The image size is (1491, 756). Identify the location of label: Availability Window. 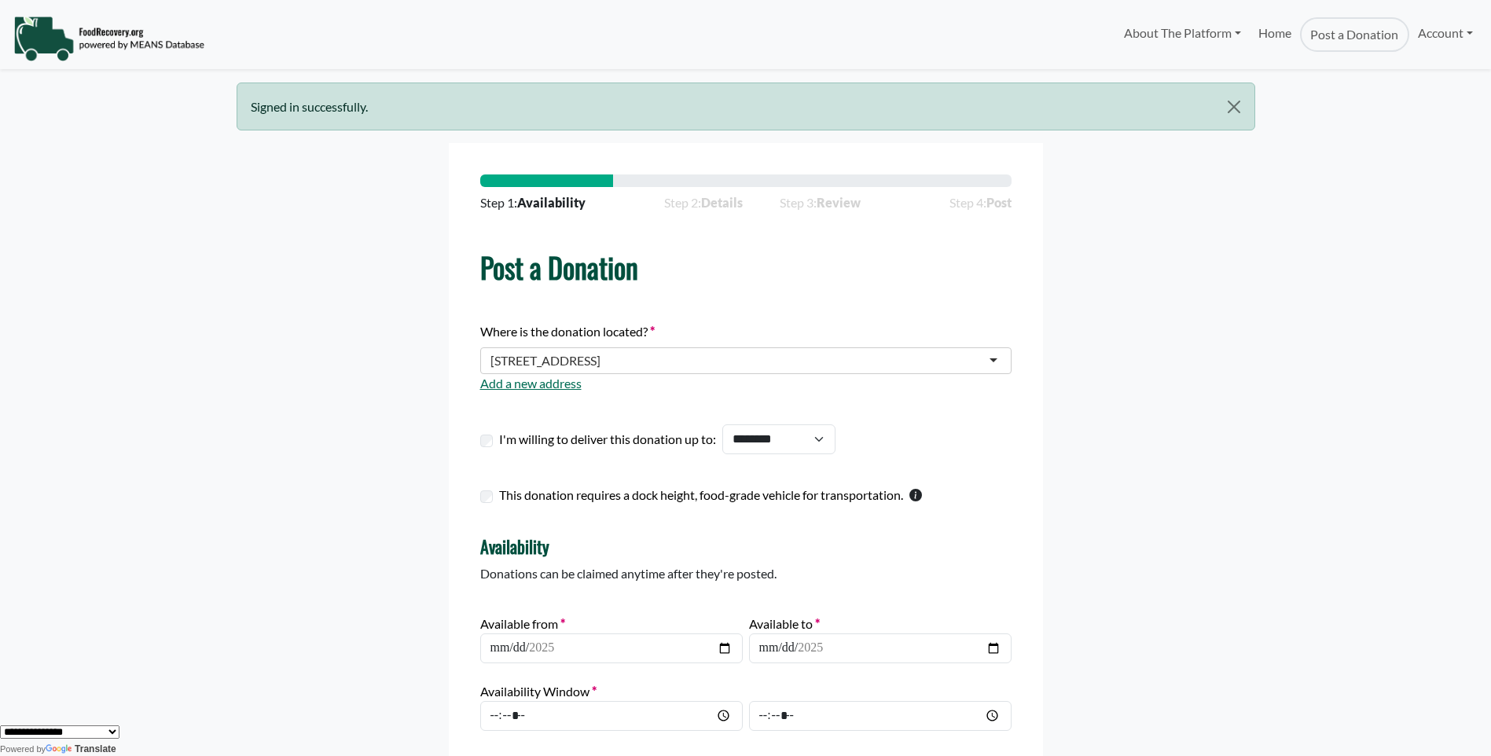
(539, 692).